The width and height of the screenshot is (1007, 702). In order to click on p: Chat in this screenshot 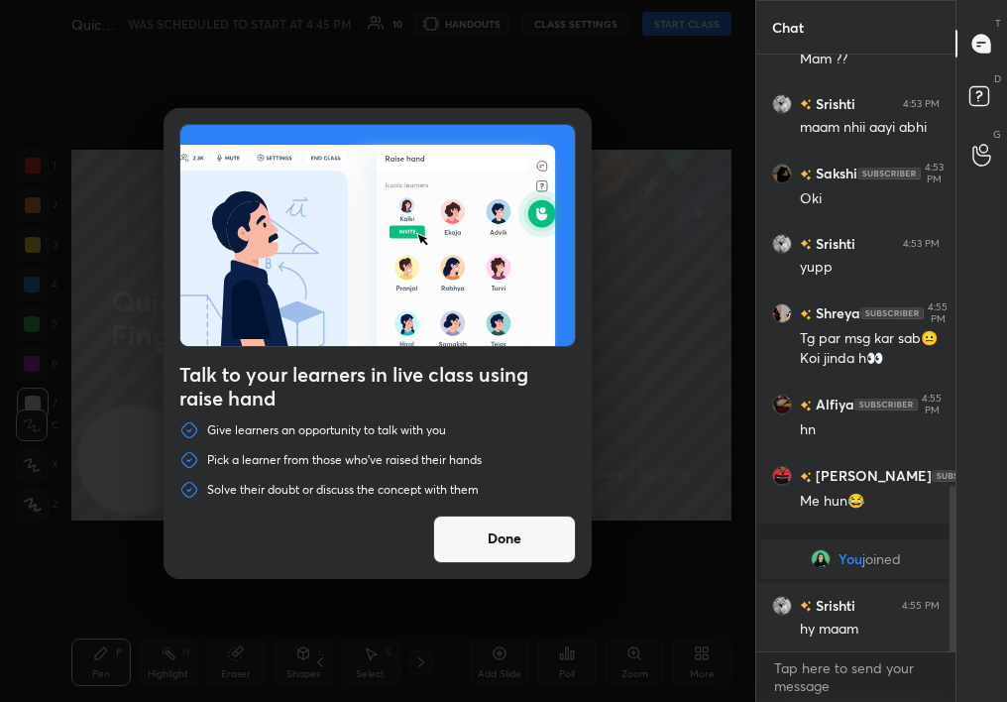, I will do `click(788, 27)`.